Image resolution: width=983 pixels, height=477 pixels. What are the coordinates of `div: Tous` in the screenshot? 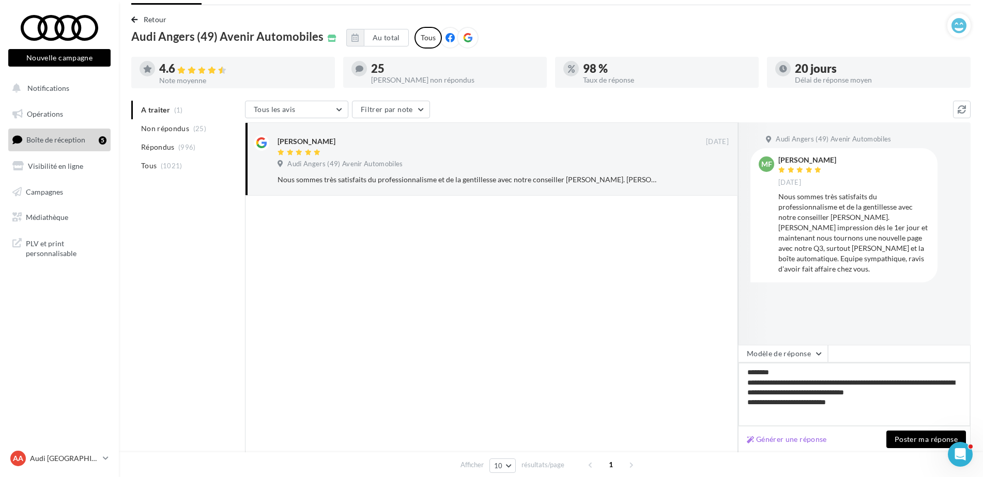 It's located at (428, 38).